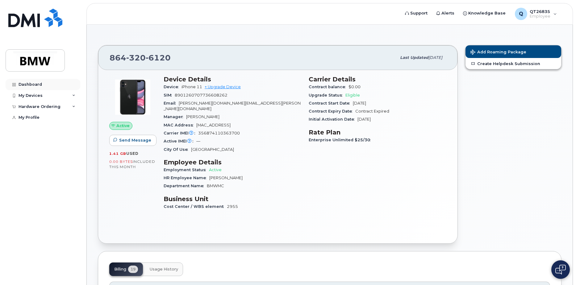 The height and width of the screenshot is (285, 576). What do you see at coordinates (327, 95) in the screenshot?
I see `span: Upgrade Status` at bounding box center [327, 95].